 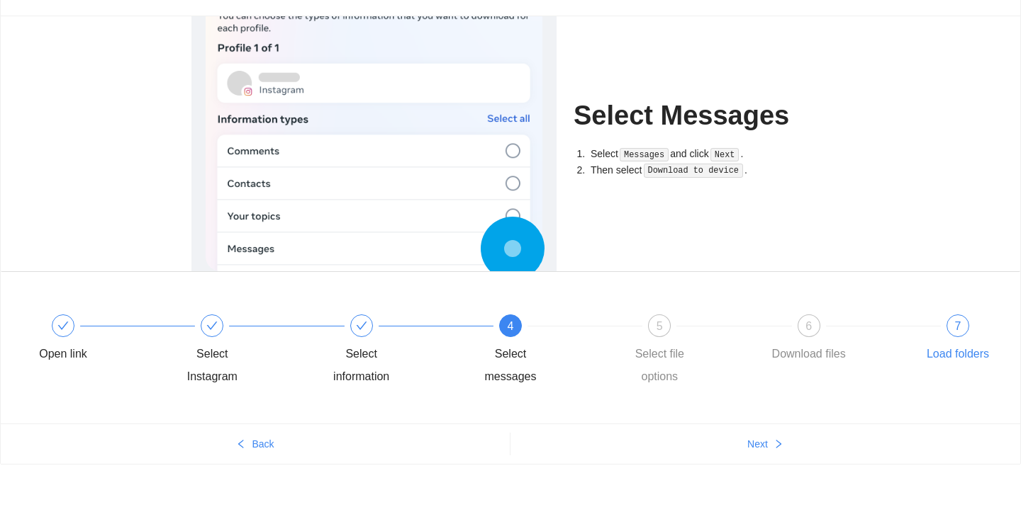 I want to click on span: 4, so click(x=510, y=326).